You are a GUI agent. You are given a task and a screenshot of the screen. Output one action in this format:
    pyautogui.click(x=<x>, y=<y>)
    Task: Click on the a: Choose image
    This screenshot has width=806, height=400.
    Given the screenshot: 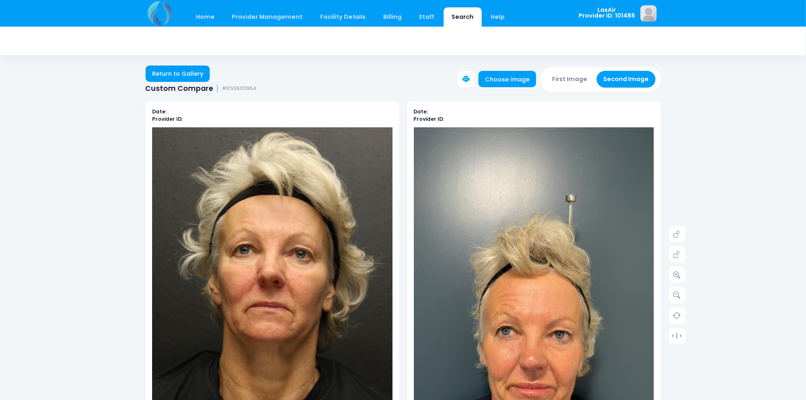 What is the action you would take?
    pyautogui.click(x=507, y=79)
    